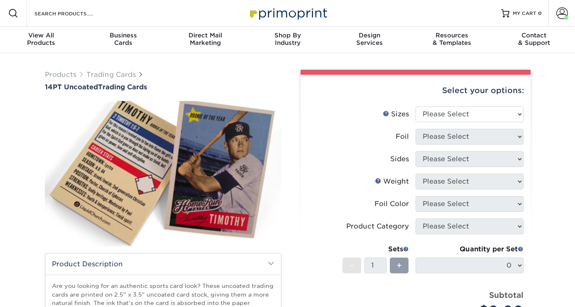 The height and width of the screenshot is (307, 575). Describe the element at coordinates (452, 39) in the screenshot. I see `div: & Templates` at that location.